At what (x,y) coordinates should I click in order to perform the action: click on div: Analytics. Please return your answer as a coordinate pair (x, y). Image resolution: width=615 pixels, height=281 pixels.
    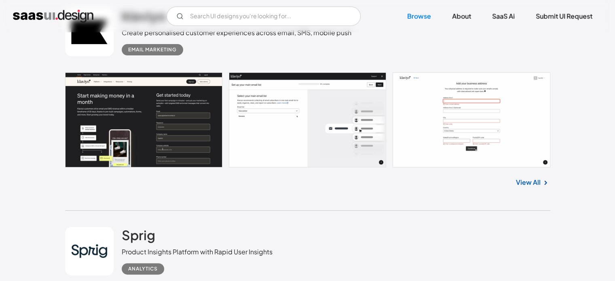
    Looking at the image, I should click on (143, 269).